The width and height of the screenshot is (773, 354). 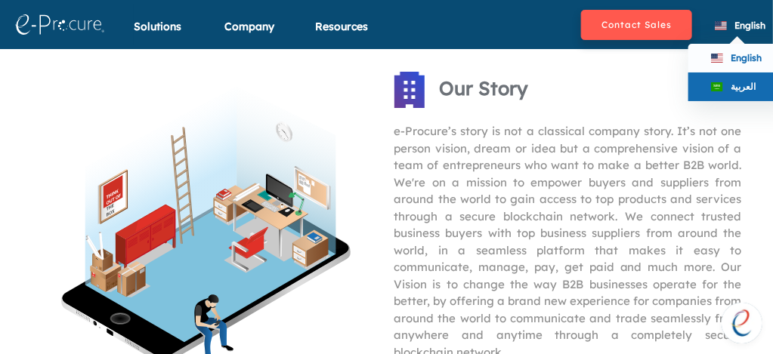 What do you see at coordinates (742, 323) in the screenshot?
I see `div: Open chat` at bounding box center [742, 323].